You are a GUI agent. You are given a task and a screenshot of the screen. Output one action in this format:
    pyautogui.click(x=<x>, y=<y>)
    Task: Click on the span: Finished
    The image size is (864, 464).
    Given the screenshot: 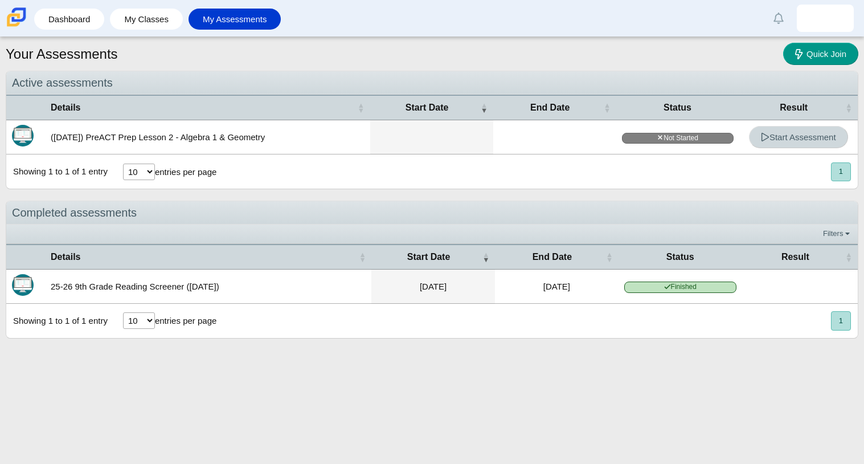 What is the action you would take?
    pyautogui.click(x=680, y=286)
    